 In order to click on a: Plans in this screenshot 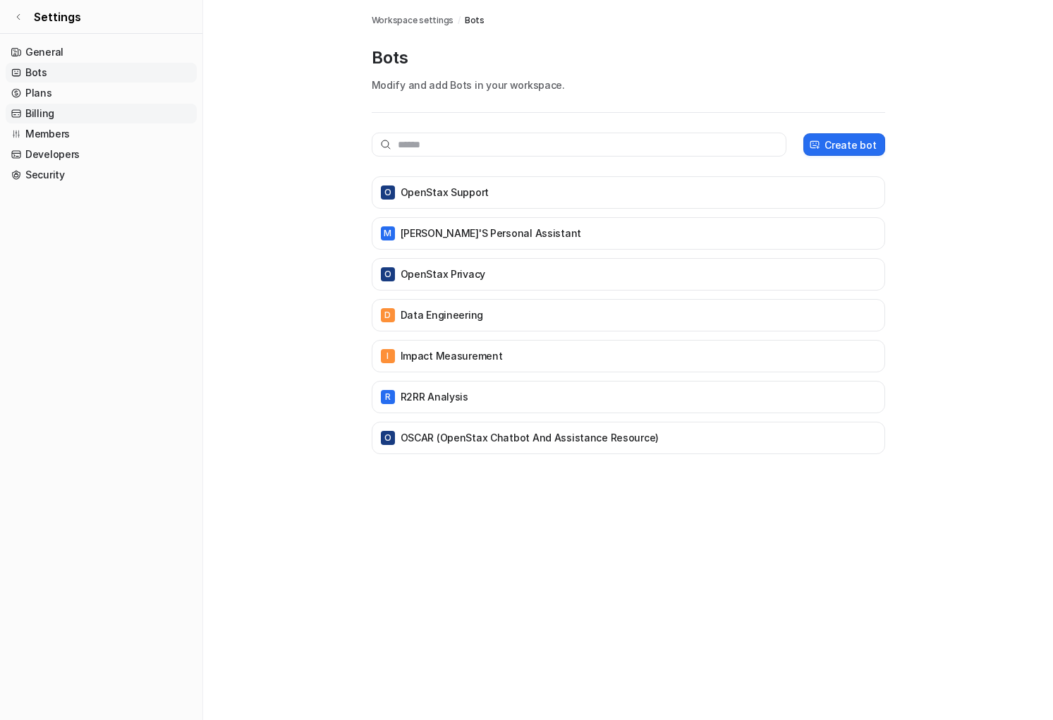, I will do `click(101, 93)`.